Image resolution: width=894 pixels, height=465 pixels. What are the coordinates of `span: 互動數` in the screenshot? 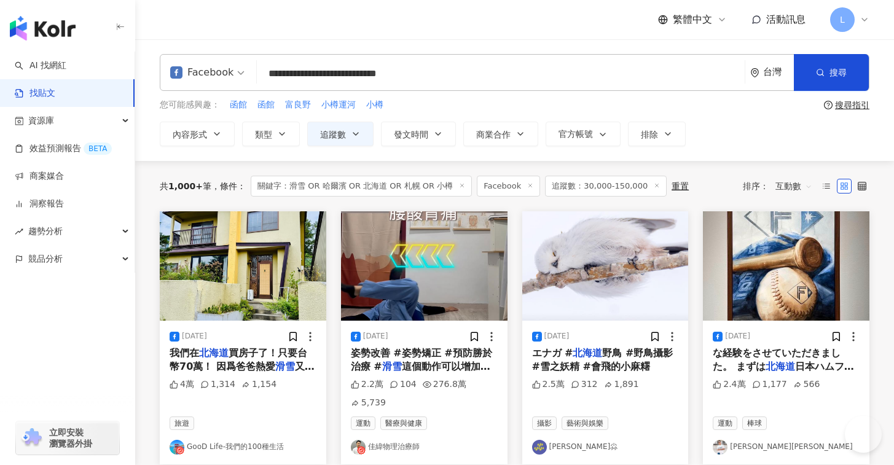 It's located at (793, 186).